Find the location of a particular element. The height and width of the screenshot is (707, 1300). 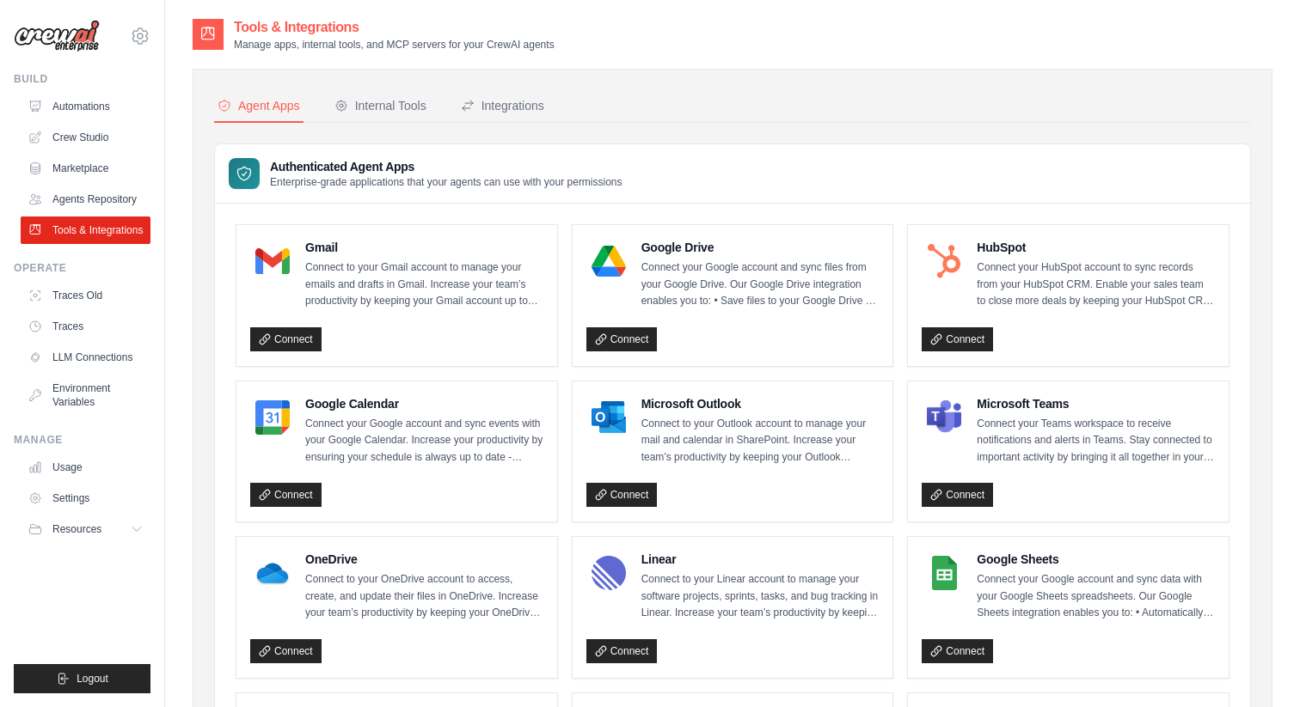

img: HubSpot Logo is located at coordinates (944, 261).